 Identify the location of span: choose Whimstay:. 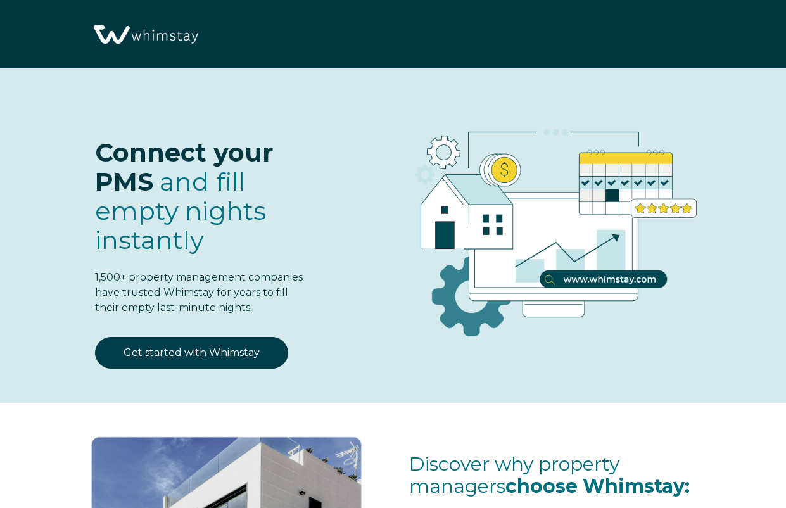
(597, 486).